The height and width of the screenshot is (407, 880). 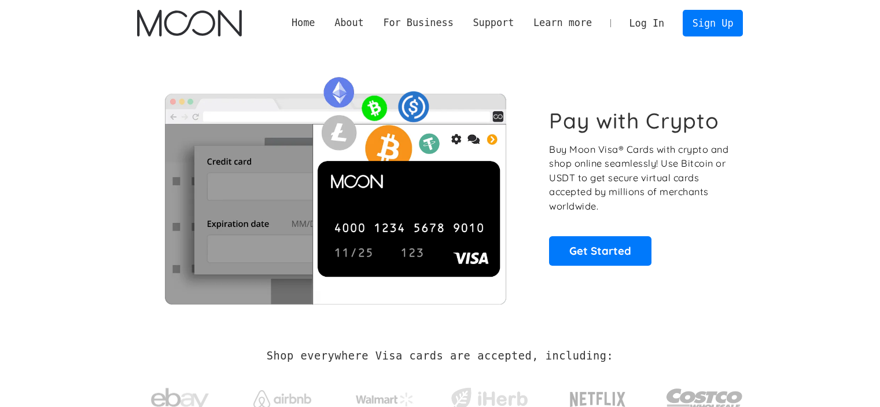 I want to click on img: Moon Cards let you spend your crypto anywhere Visa is accepted., so click(x=335, y=186).